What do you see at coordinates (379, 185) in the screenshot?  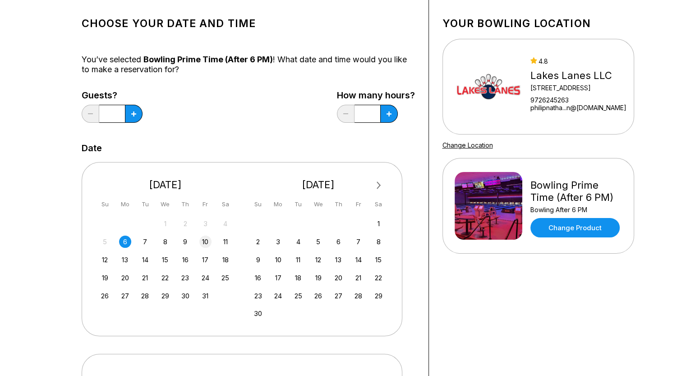 I see `button: Next Month` at bounding box center [379, 185].